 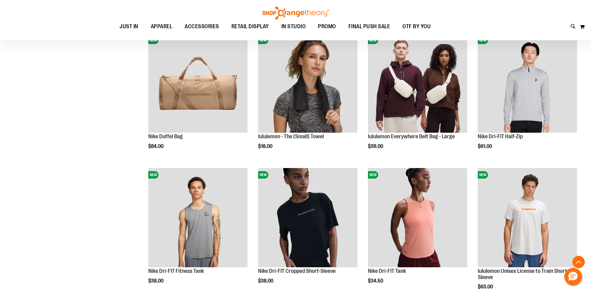 I want to click on span: $18.00, so click(x=266, y=146).